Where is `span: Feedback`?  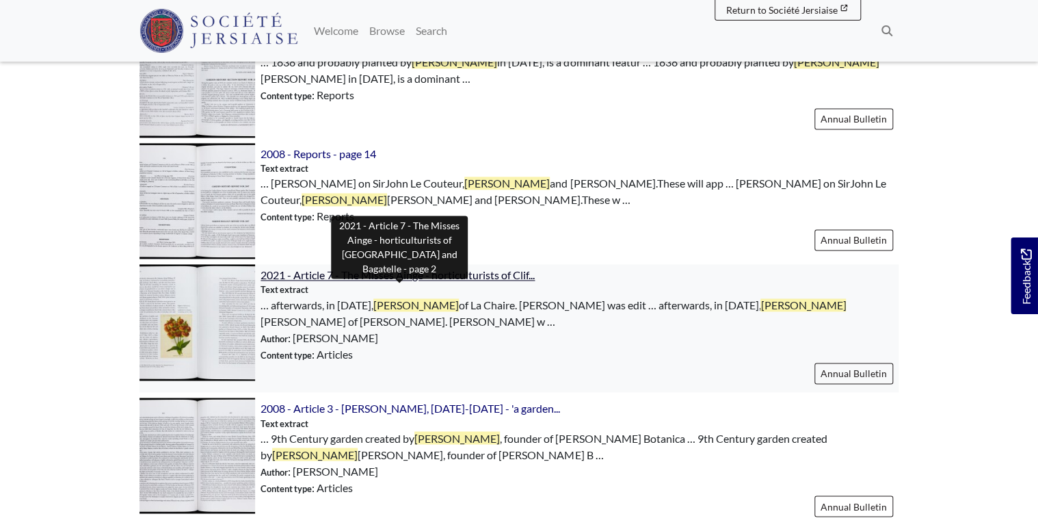
span: Feedback is located at coordinates (1026, 276).